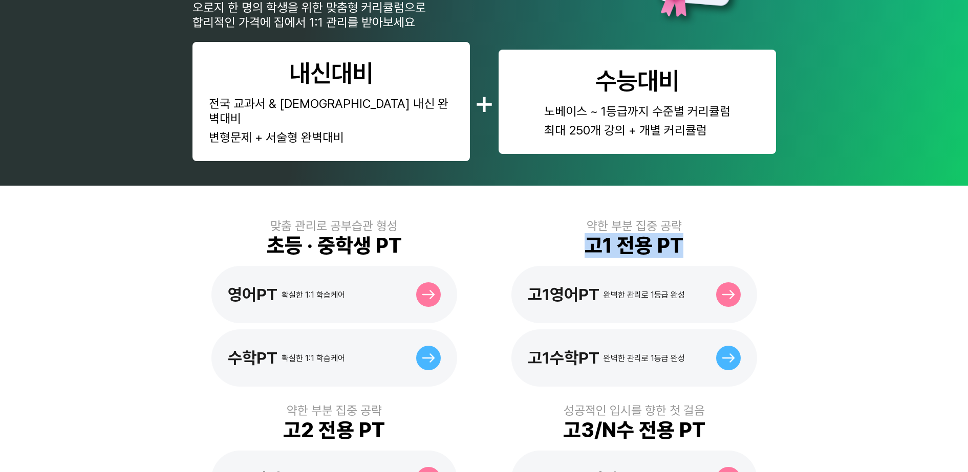 This screenshot has height=472, width=968. Describe the element at coordinates (633, 246) in the screenshot. I see `div: 고1 전용 PT` at that location.